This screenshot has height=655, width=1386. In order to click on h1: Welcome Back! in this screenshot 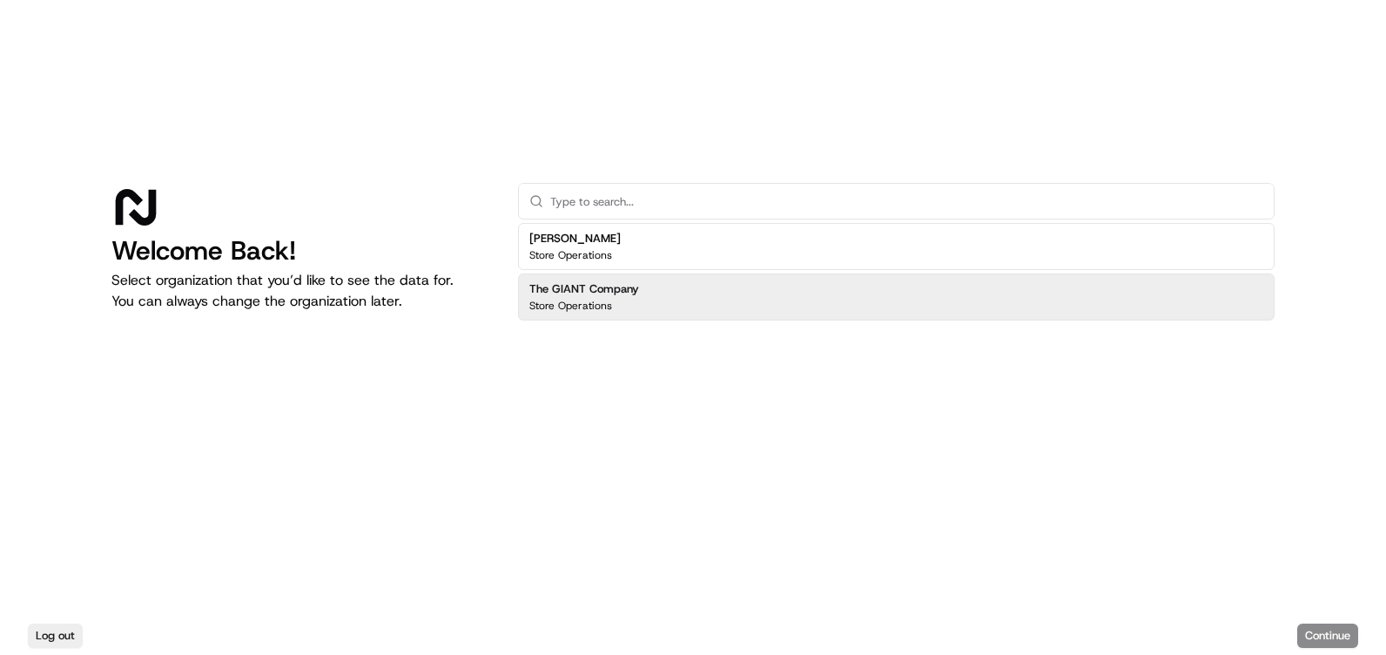, I will do `click(300, 251)`.